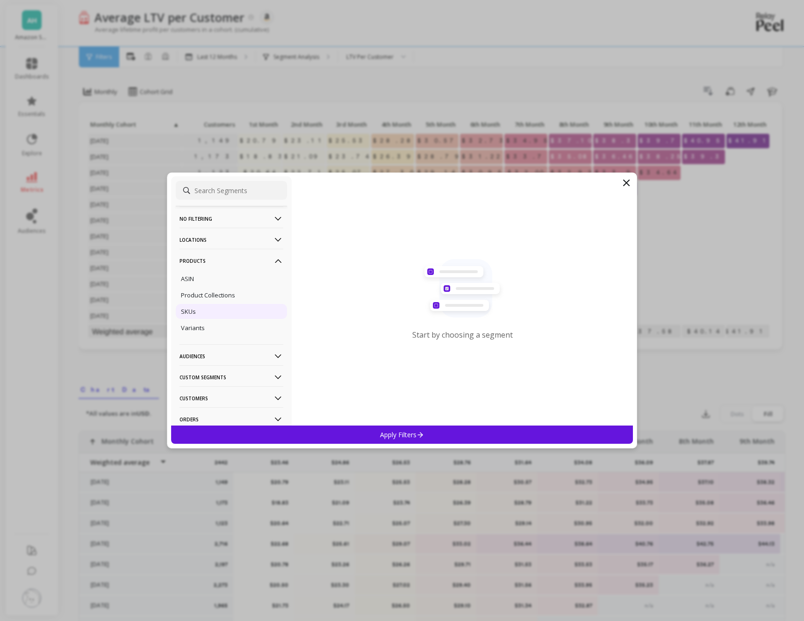 The image size is (804, 621). I want to click on p: No filtering, so click(231, 218).